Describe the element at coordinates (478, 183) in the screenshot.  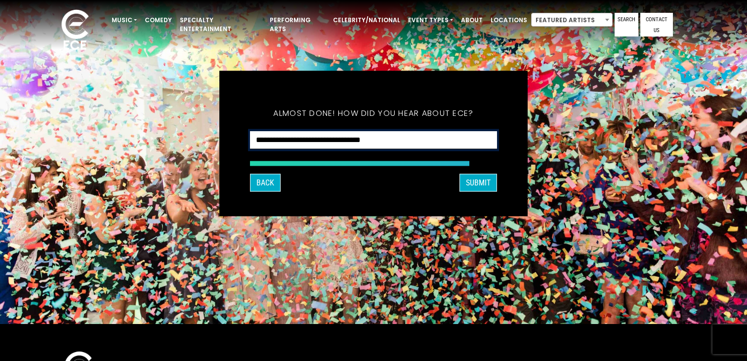
I see `button: SUBMIT` at that location.